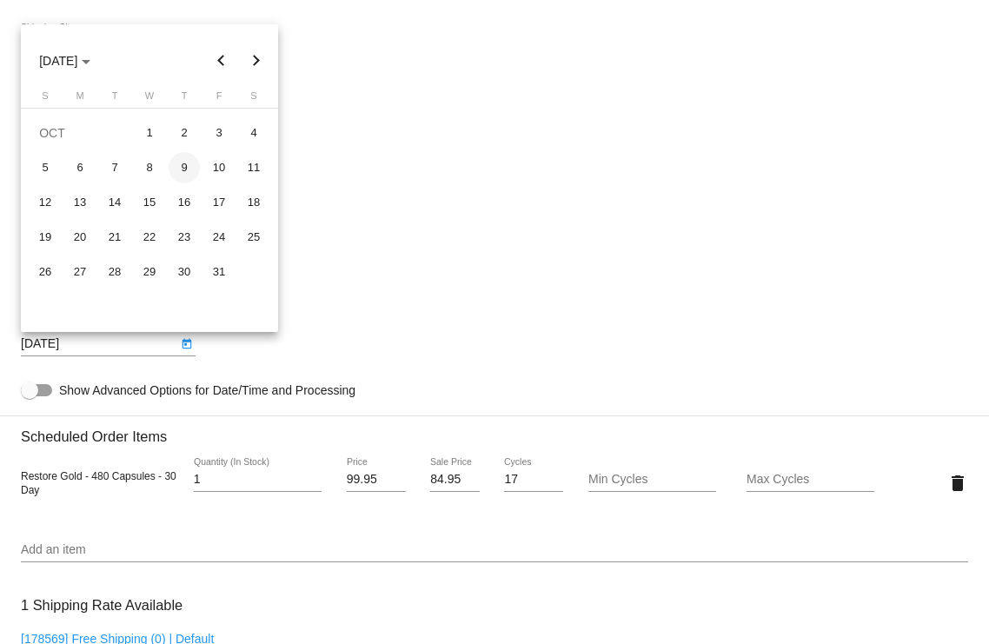 The image size is (989, 644). Describe the element at coordinates (149, 237) in the screenshot. I see `td: October 22, 2025` at that location.